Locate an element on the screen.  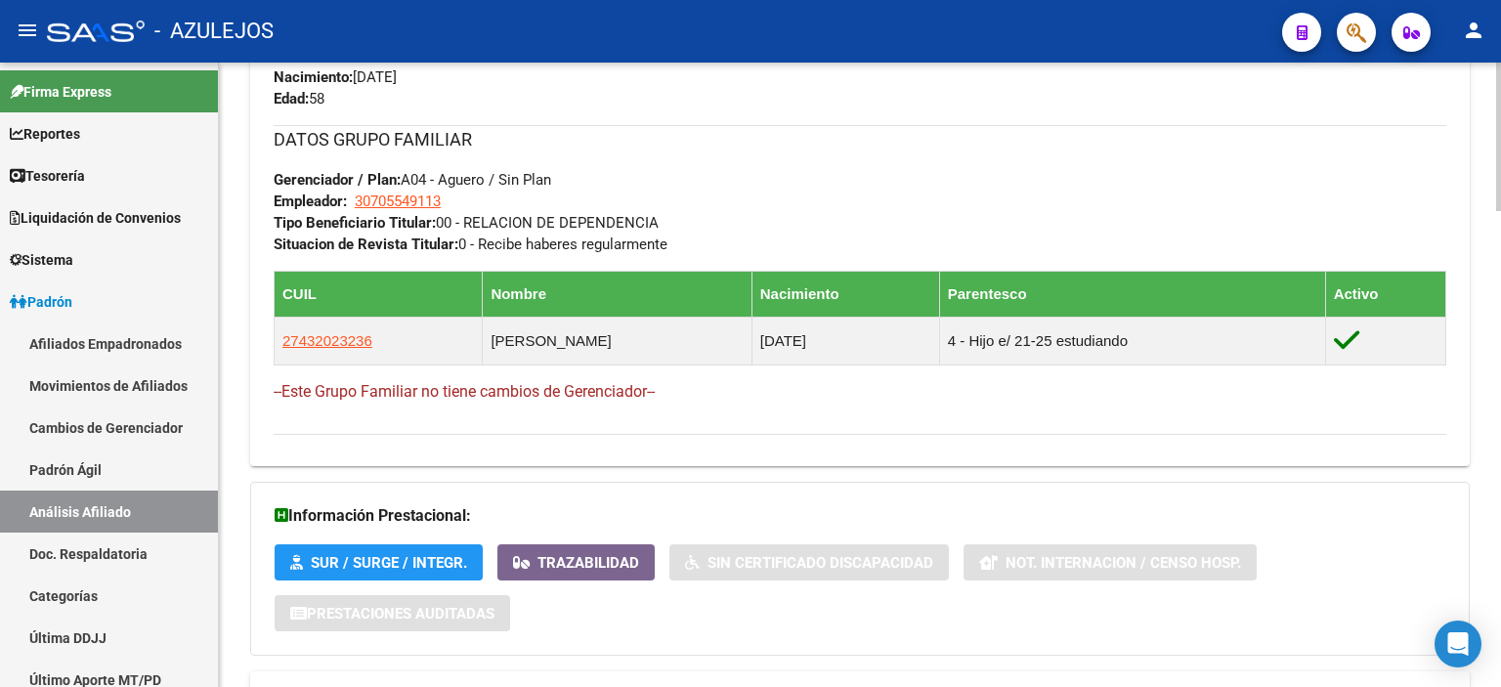
th: Nacimiento is located at coordinates (845, 293).